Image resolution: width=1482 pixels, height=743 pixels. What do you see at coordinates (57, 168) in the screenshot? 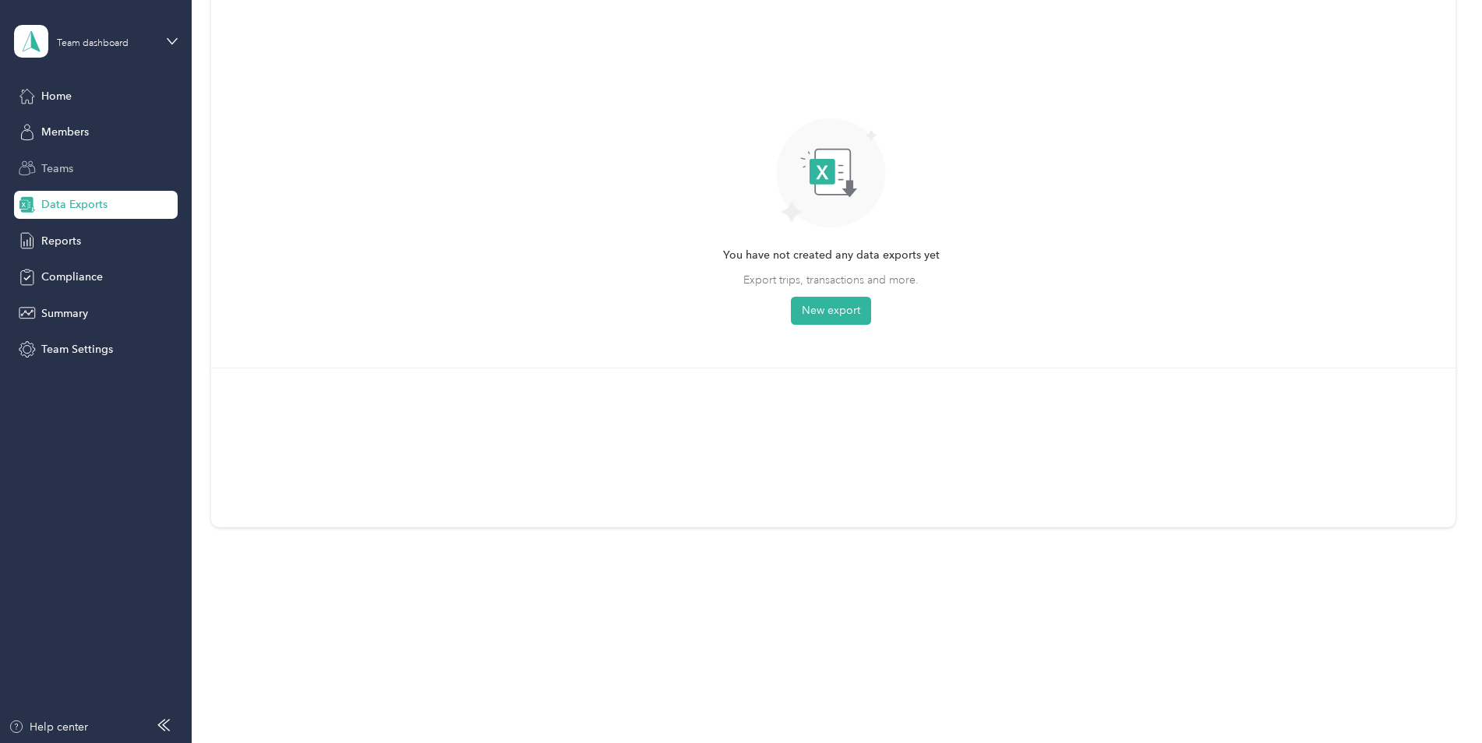
I see `span: Teams` at bounding box center [57, 168].